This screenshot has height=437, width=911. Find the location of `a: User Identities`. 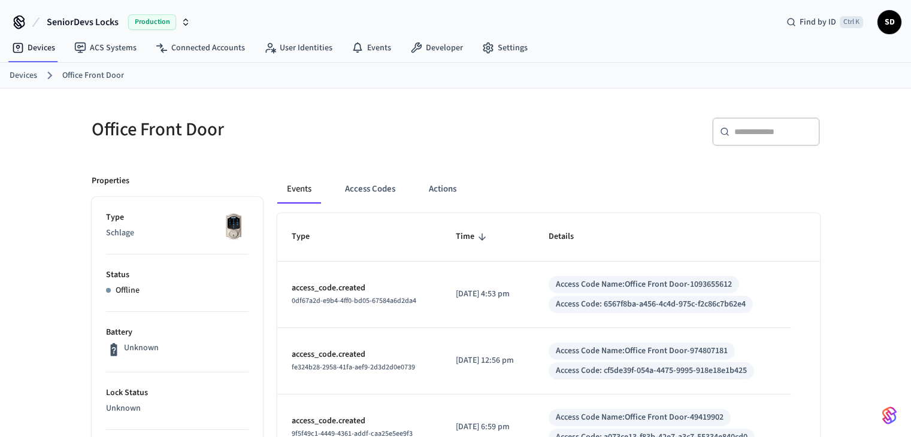

a: User Identities is located at coordinates (298, 48).